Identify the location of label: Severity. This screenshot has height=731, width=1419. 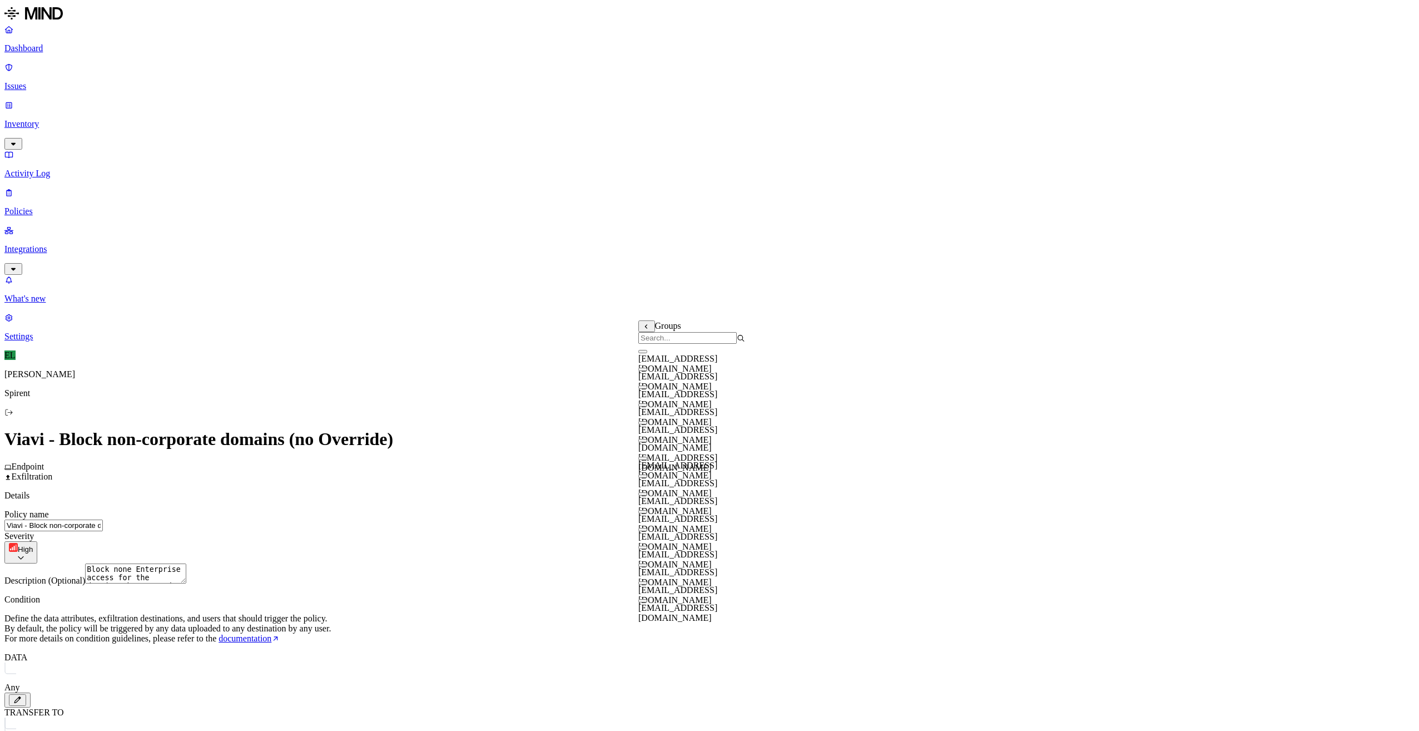
(19, 535).